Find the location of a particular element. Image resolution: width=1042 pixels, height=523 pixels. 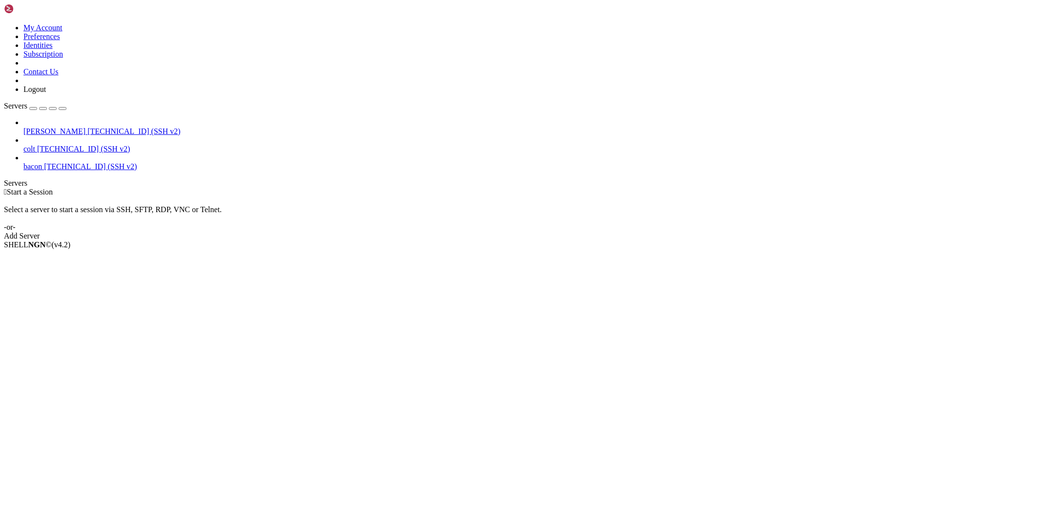

a: My Account is located at coordinates (43, 27).